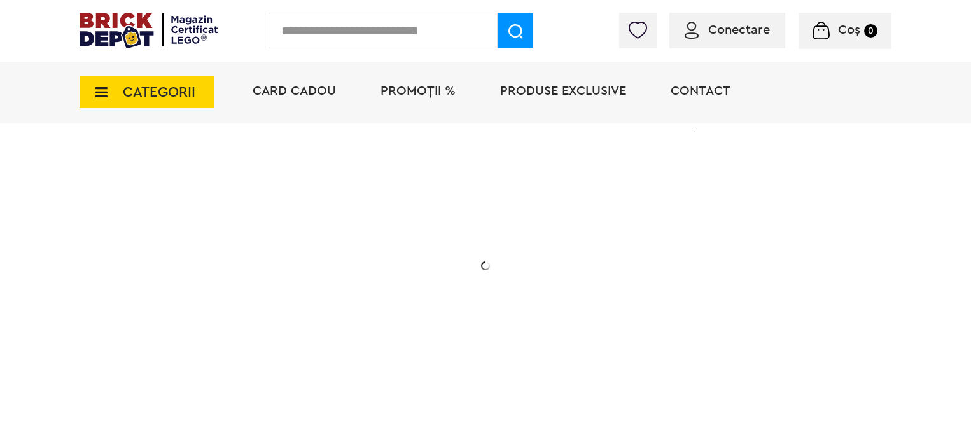 This screenshot has height=442, width=971. What do you see at coordinates (297, 341) in the screenshot?
I see `div: Află detalii` at bounding box center [297, 341].